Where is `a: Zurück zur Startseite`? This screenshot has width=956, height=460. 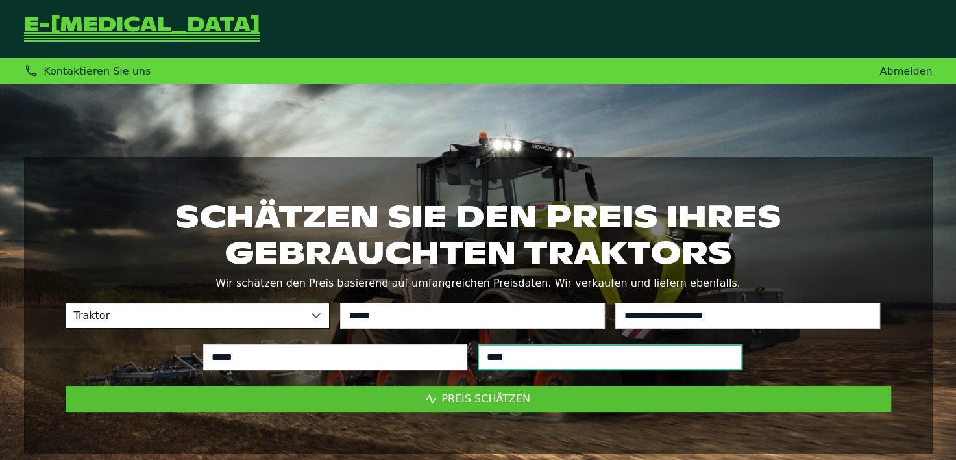 a: Zurück zur Startseite is located at coordinates (141, 29).